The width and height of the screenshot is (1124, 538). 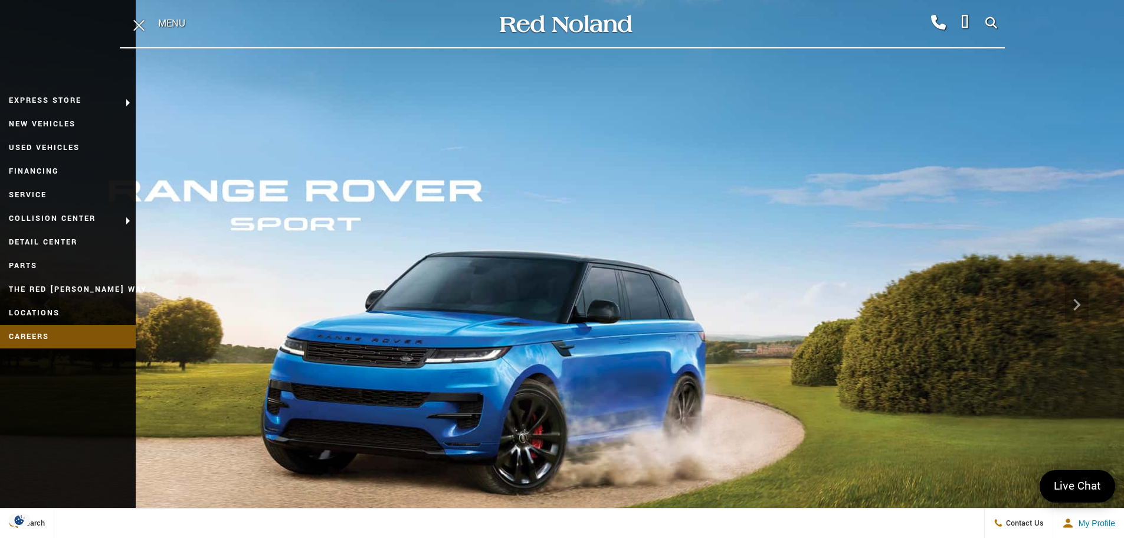 I want to click on a: Live Chat, so click(x=1078, y=486).